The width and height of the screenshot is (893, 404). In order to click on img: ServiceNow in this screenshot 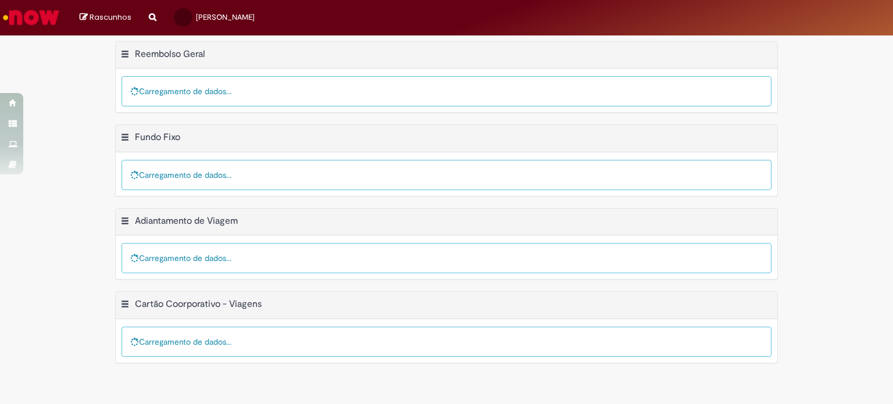, I will do `click(31, 17)`.